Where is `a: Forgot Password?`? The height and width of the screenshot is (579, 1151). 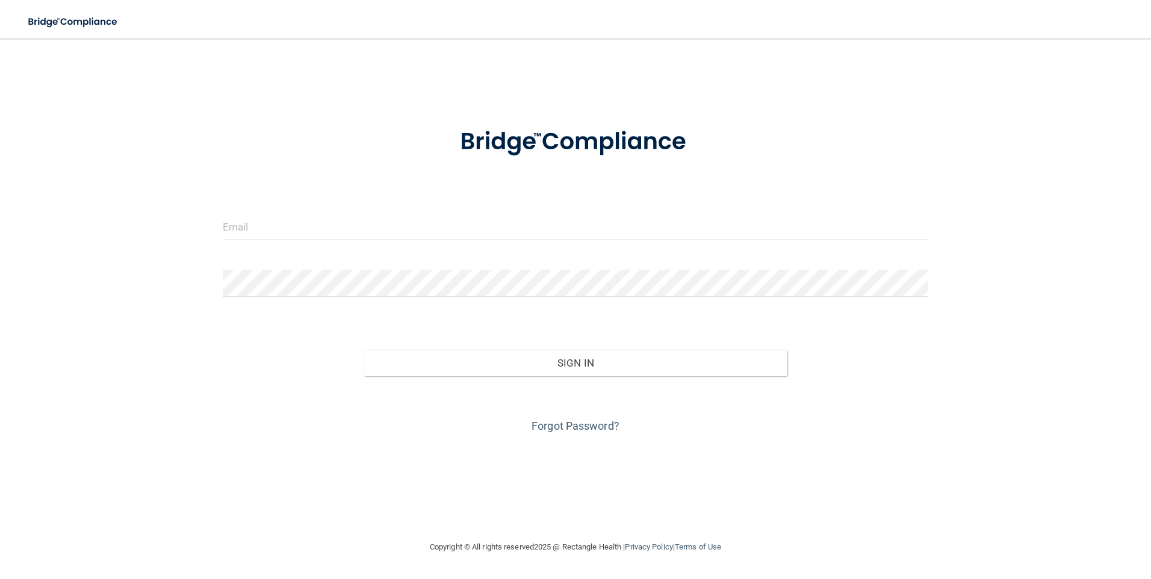 a: Forgot Password? is located at coordinates (575, 425).